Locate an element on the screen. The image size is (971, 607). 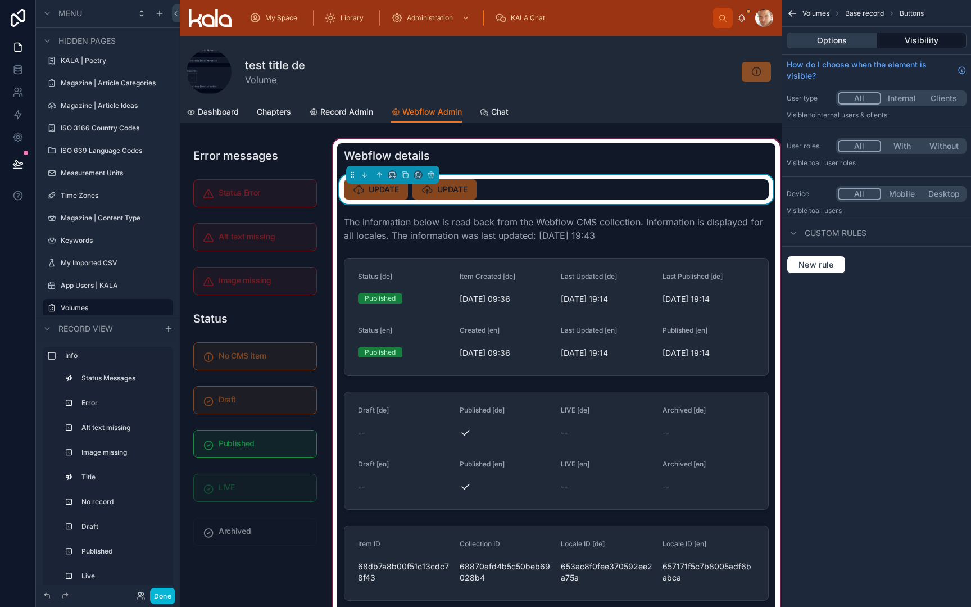
label: Error is located at coordinates (124, 403).